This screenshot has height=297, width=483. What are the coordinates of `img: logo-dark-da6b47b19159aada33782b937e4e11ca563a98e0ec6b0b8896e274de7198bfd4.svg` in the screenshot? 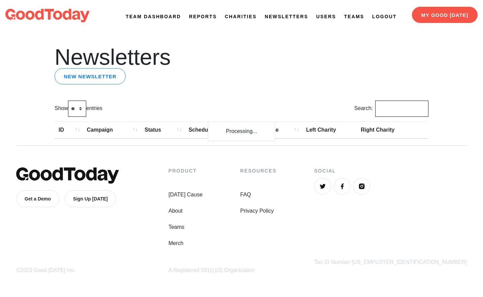 It's located at (48, 16).